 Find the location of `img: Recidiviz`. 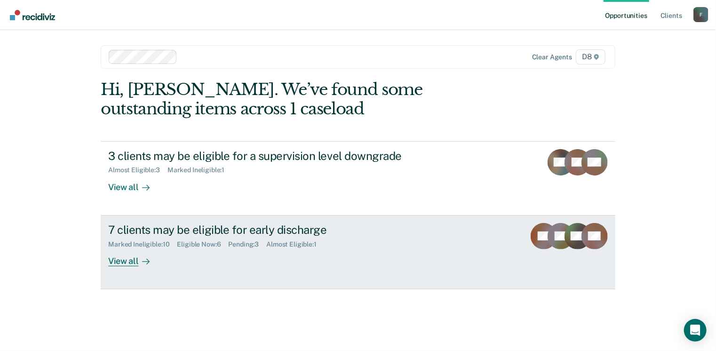

img: Recidiviz is located at coordinates (32, 15).